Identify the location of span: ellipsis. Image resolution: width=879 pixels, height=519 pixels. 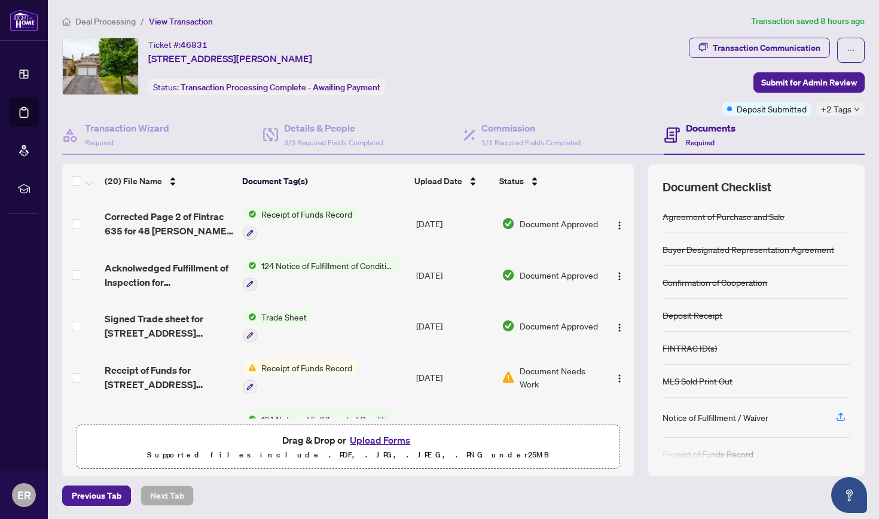
(851, 50).